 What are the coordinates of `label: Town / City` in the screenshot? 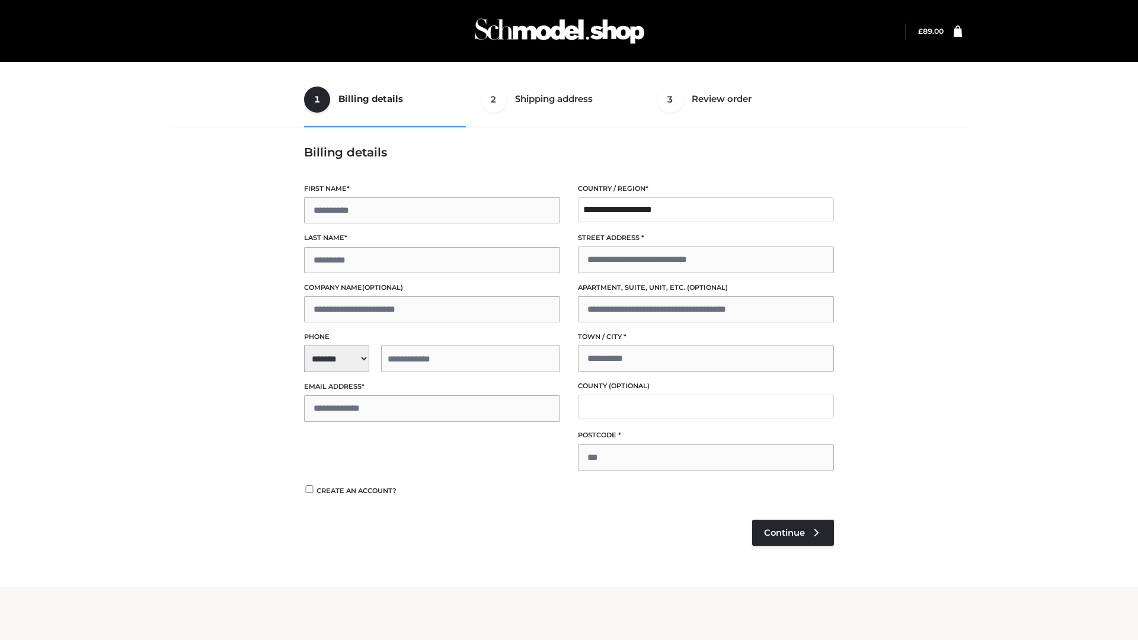 It's located at (706, 337).